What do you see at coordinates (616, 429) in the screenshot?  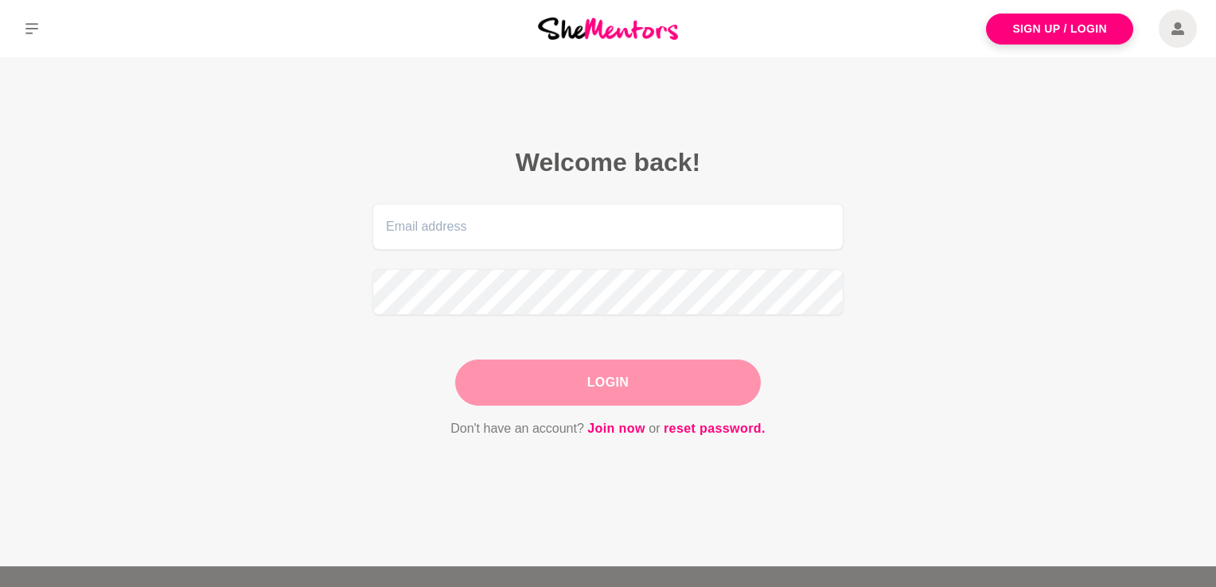 I see `a: Join now` at bounding box center [616, 429].